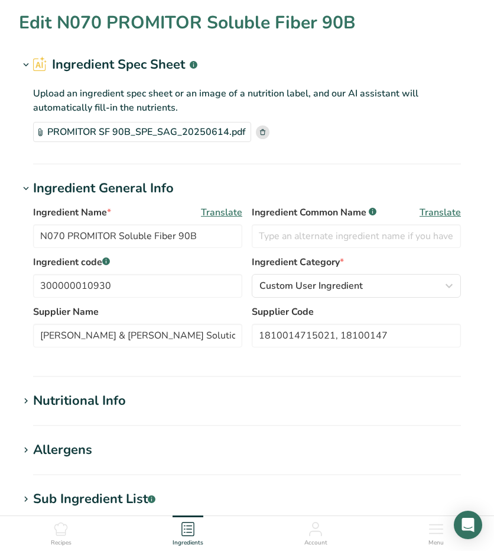  What do you see at coordinates (357, 286) in the screenshot?
I see `button: Custom User Ingredient` at bounding box center [357, 286].